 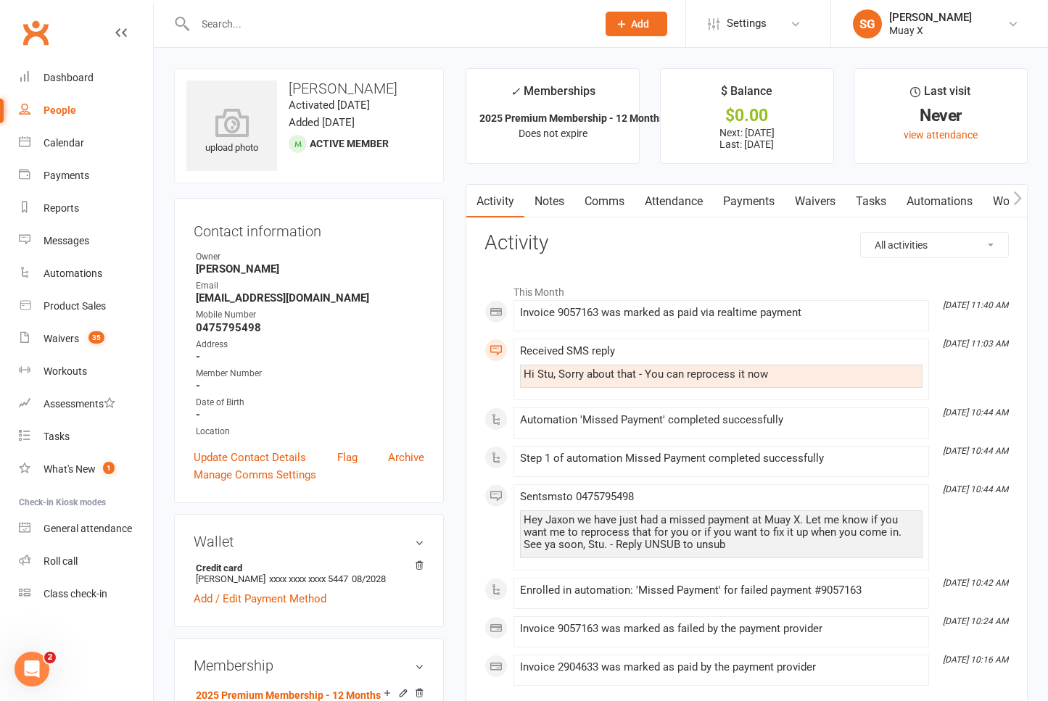 I want to click on a: view attendance, so click(x=940, y=135).